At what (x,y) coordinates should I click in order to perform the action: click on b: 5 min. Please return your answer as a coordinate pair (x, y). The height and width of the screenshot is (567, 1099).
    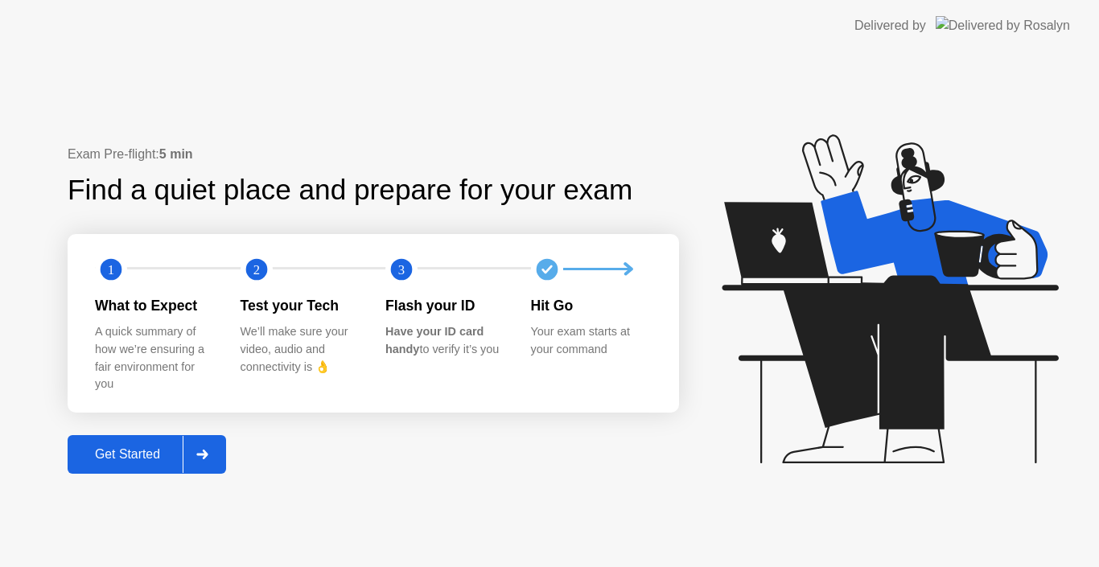
    Looking at the image, I should click on (176, 154).